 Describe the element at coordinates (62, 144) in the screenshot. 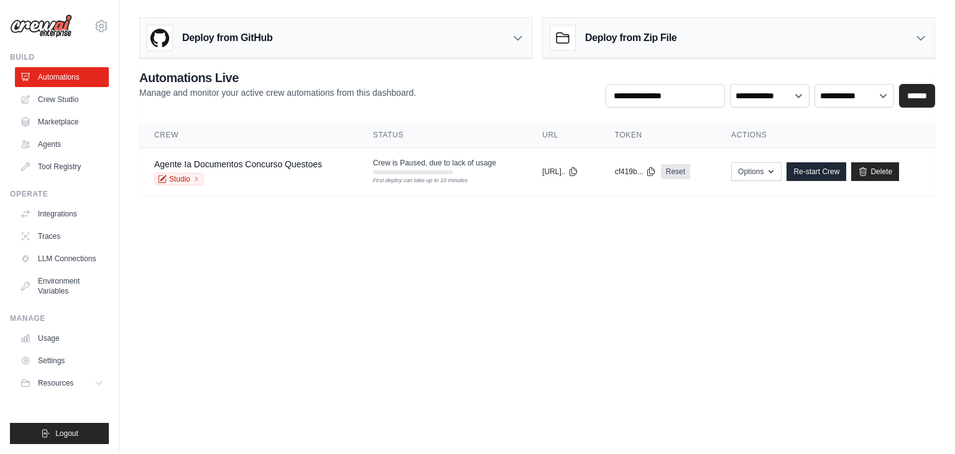

I see `a: Agents` at that location.